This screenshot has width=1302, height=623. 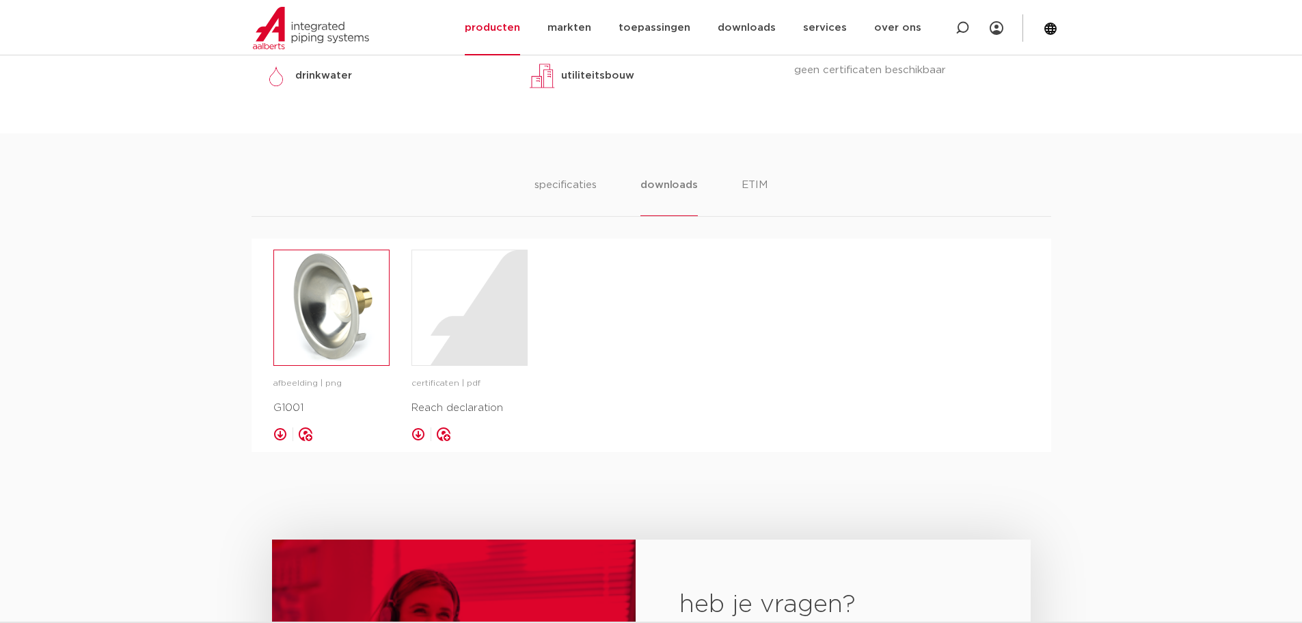 What do you see at coordinates (332, 308) in the screenshot?
I see `img: image for G1001` at bounding box center [332, 308].